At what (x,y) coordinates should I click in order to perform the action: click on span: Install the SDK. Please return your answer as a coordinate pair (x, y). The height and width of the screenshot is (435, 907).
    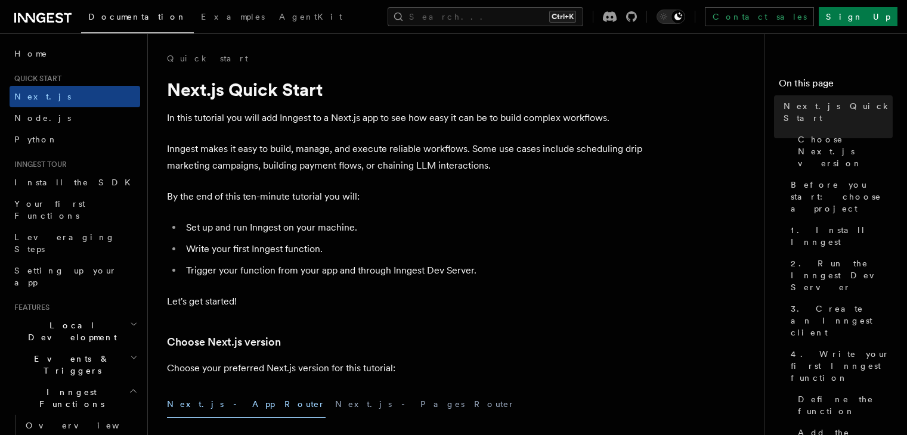
    Looking at the image, I should click on (76, 182).